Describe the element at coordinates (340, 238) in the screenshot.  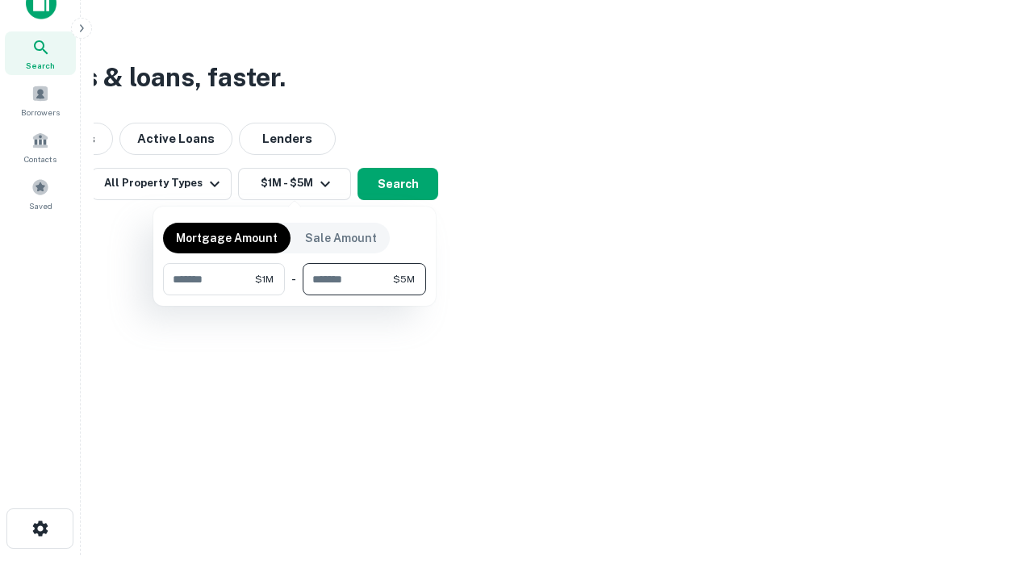
I see `p: Sale Amount` at that location.